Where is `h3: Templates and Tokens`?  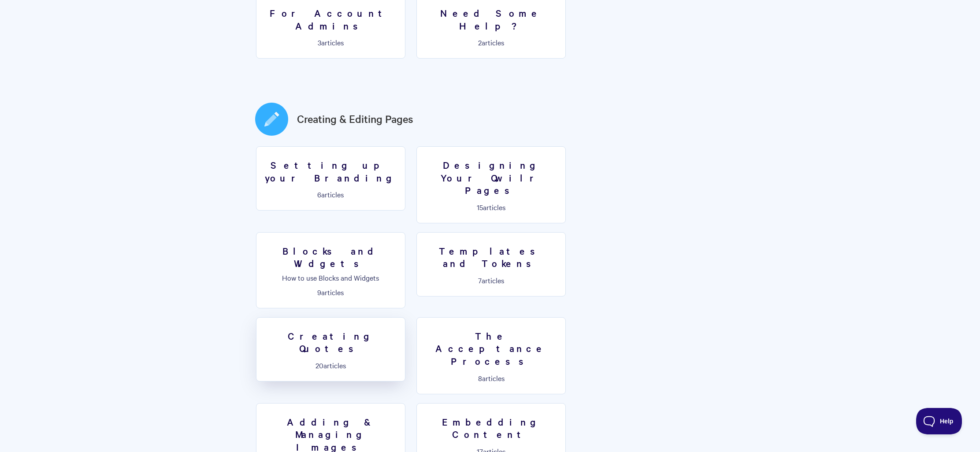
h3: Templates and Tokens is located at coordinates (491, 257).